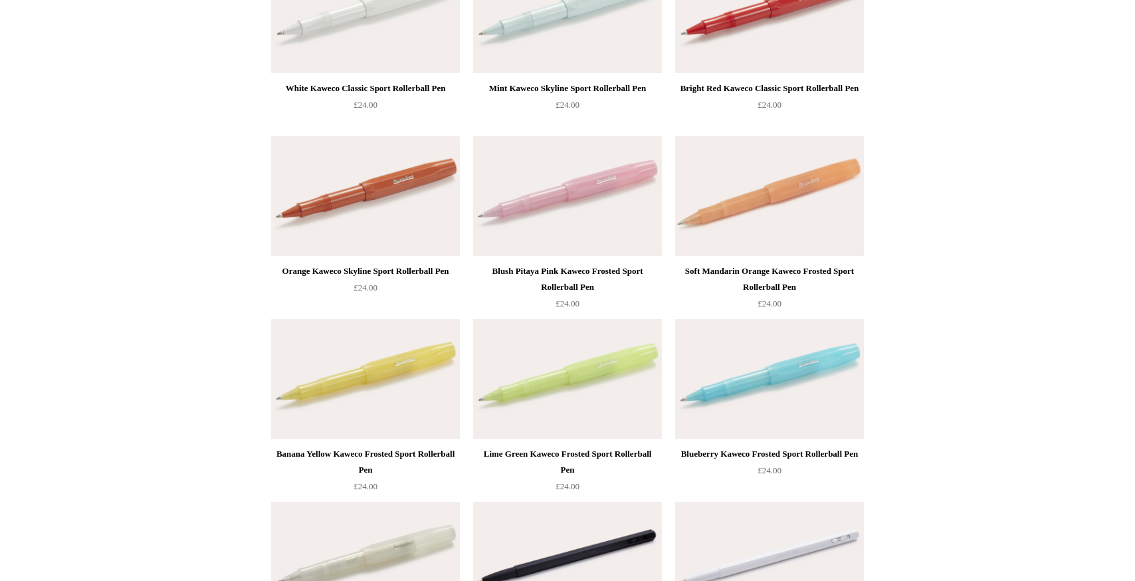  I want to click on div: Lime Green Kaweco Frosted Sport Rollerball Pen, so click(568, 462).